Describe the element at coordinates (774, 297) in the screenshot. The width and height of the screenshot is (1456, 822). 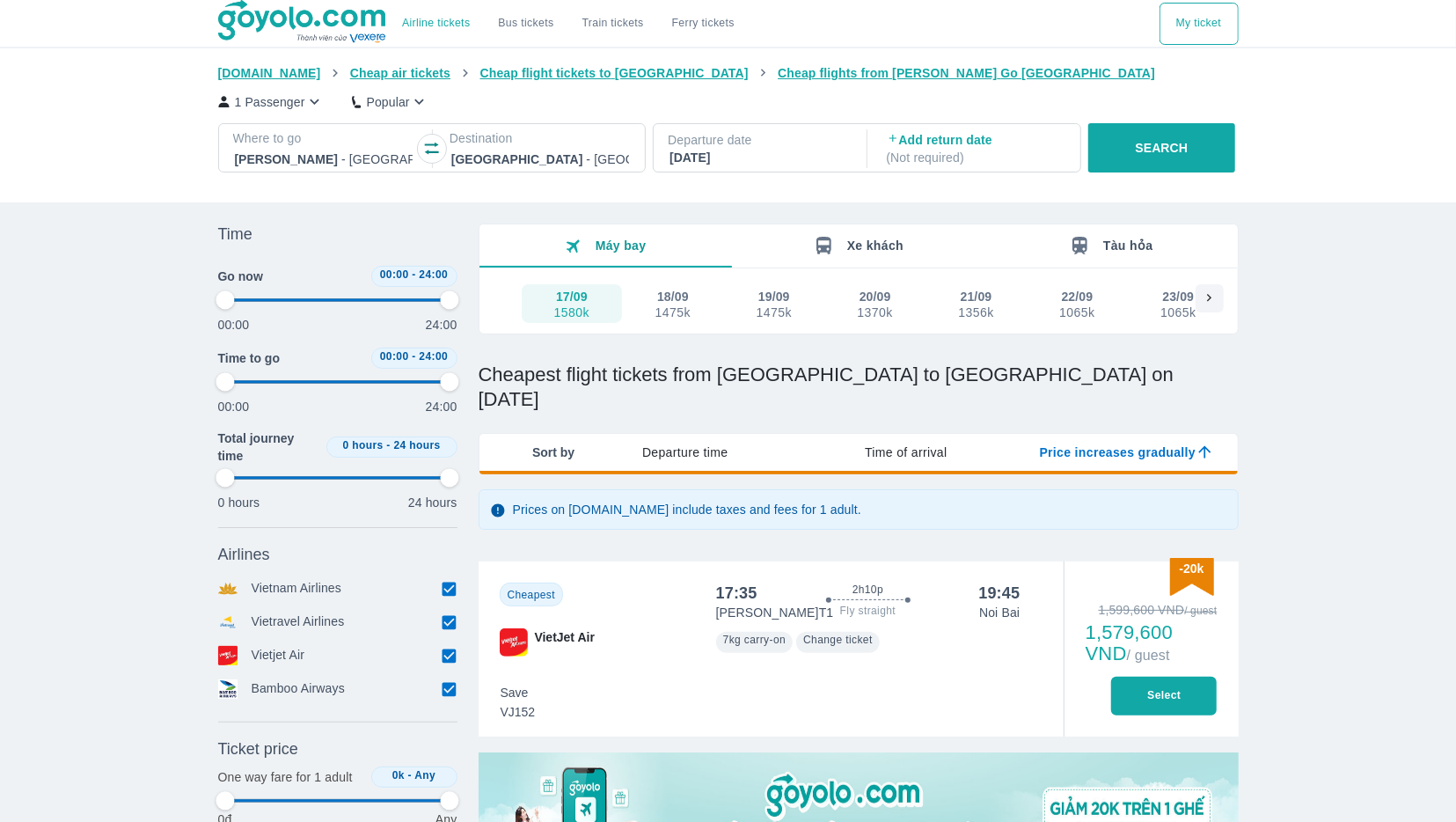
I see `div: 19/09` at that location.